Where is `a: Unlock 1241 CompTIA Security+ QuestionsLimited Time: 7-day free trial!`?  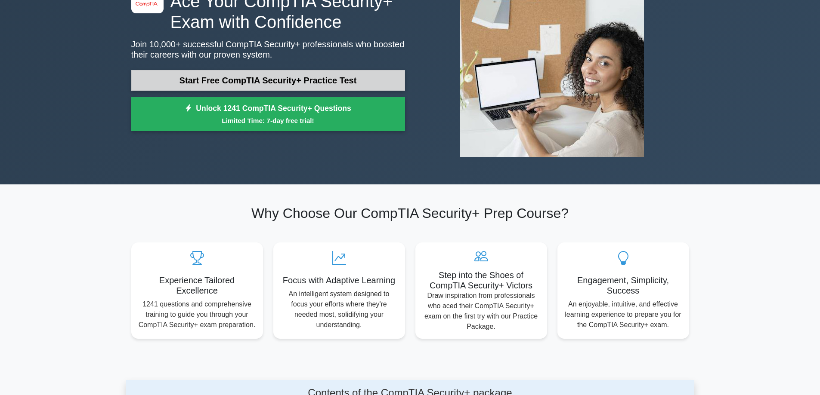 a: Unlock 1241 CompTIA Security+ QuestionsLimited Time: 7-day free trial! is located at coordinates (268, 114).